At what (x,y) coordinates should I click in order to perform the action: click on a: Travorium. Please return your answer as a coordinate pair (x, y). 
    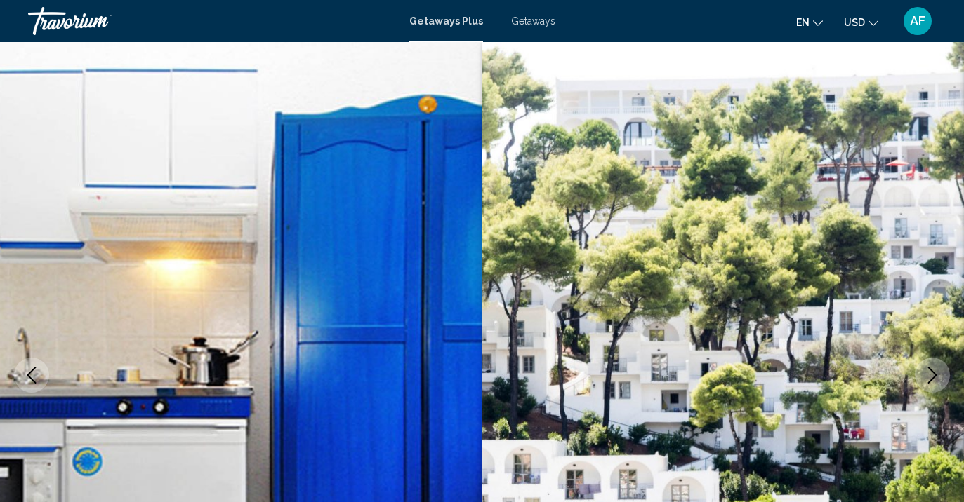
    Looking at the image, I should click on (211, 21).